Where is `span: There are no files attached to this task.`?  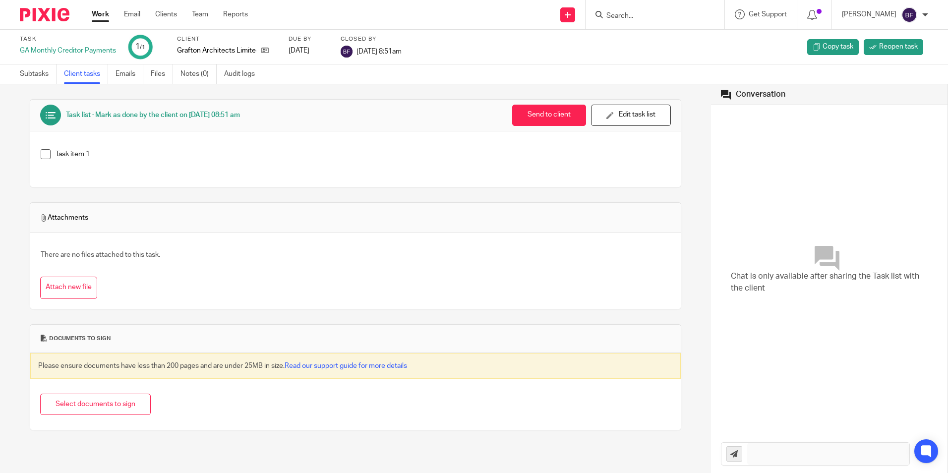
span: There are no files attached to this task. is located at coordinates (100, 255).